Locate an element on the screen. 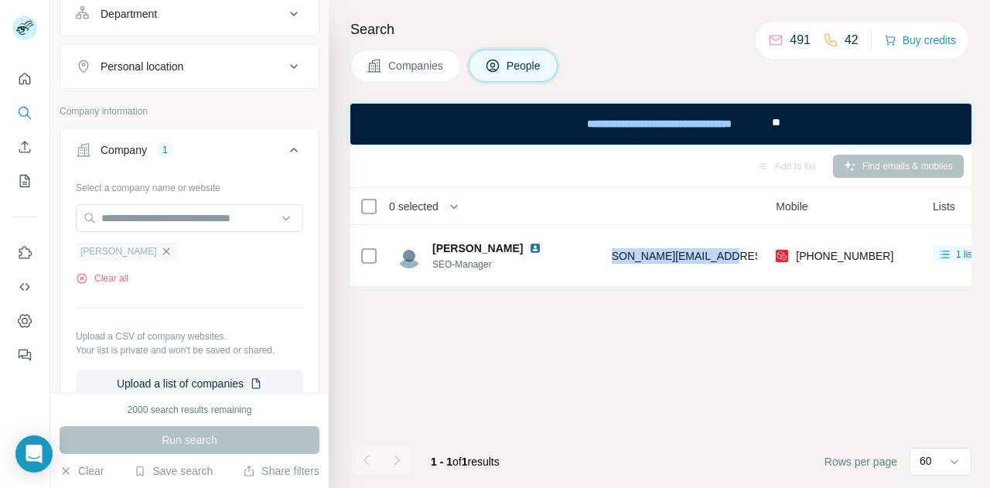 The width and height of the screenshot is (990, 488). div: 1 is located at coordinates (165, 150).